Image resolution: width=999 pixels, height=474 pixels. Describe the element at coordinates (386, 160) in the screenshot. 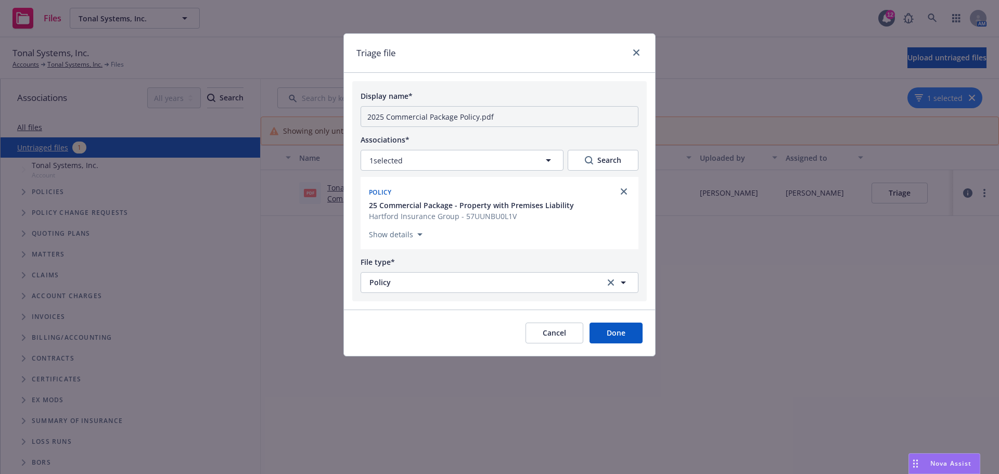

I see `span: 1 selected` at that location.